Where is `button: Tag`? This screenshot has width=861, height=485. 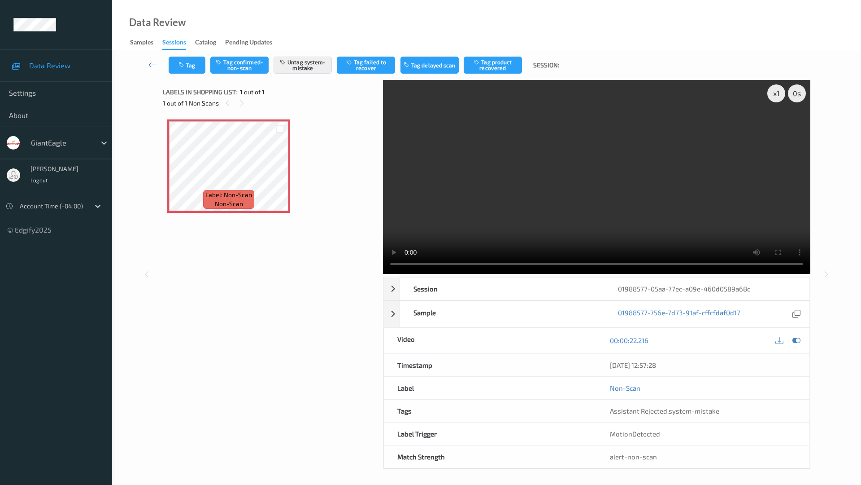 button: Tag is located at coordinates (187, 65).